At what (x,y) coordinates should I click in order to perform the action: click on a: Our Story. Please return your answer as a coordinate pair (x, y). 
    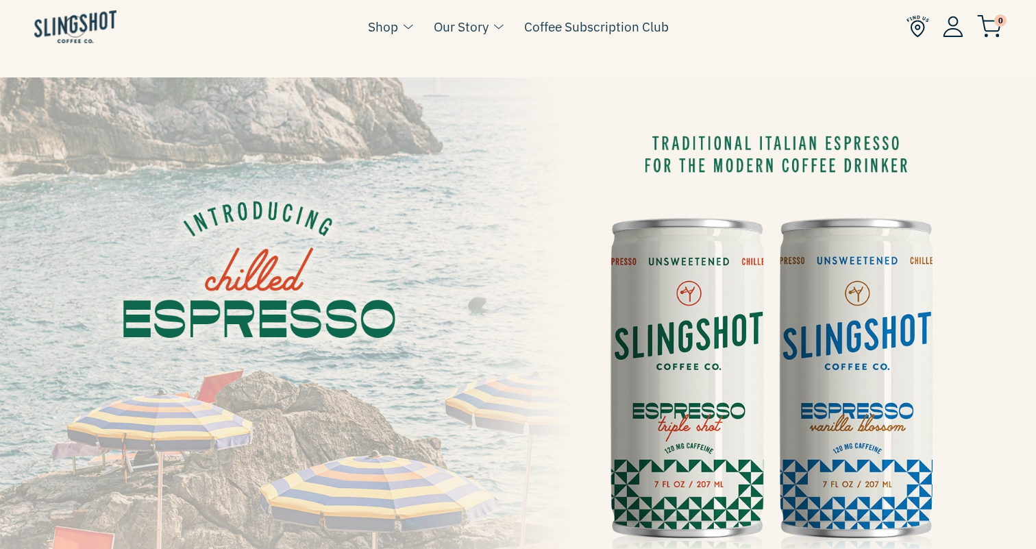
    Looking at the image, I should click on (461, 27).